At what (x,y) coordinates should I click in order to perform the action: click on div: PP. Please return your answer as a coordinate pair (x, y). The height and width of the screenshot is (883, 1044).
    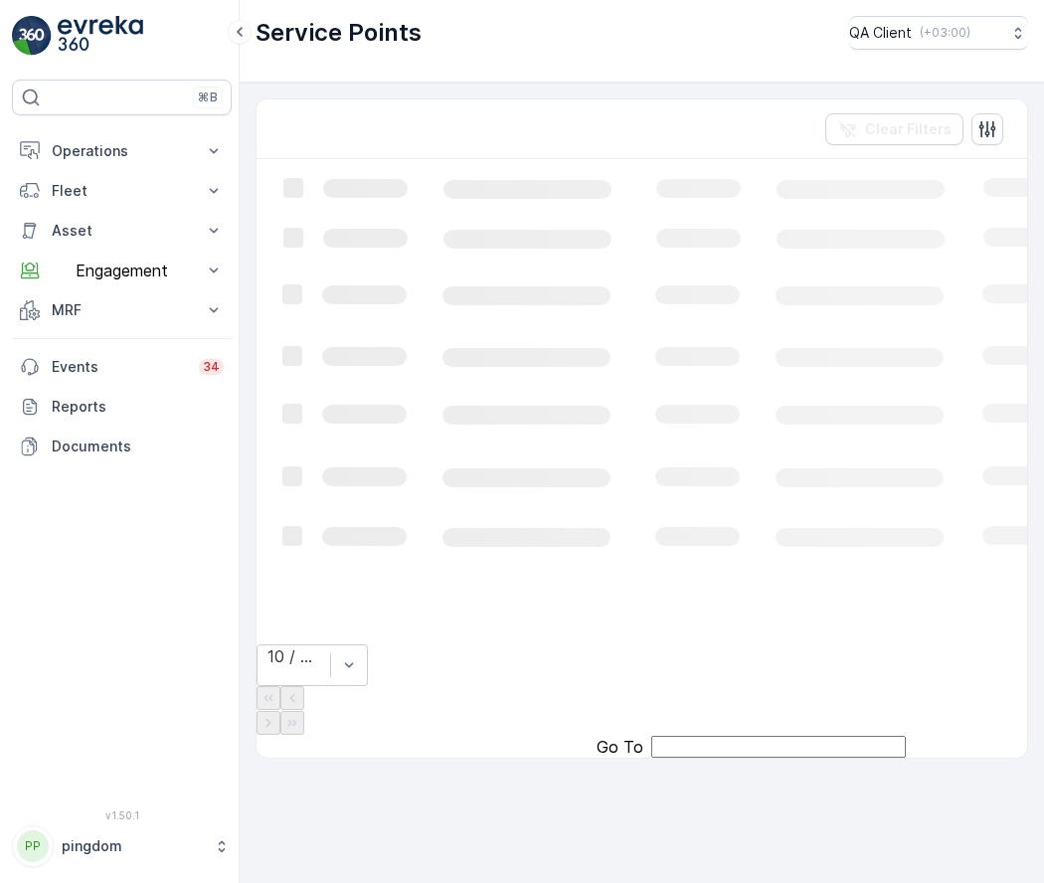
    Looking at the image, I should click on (33, 846).